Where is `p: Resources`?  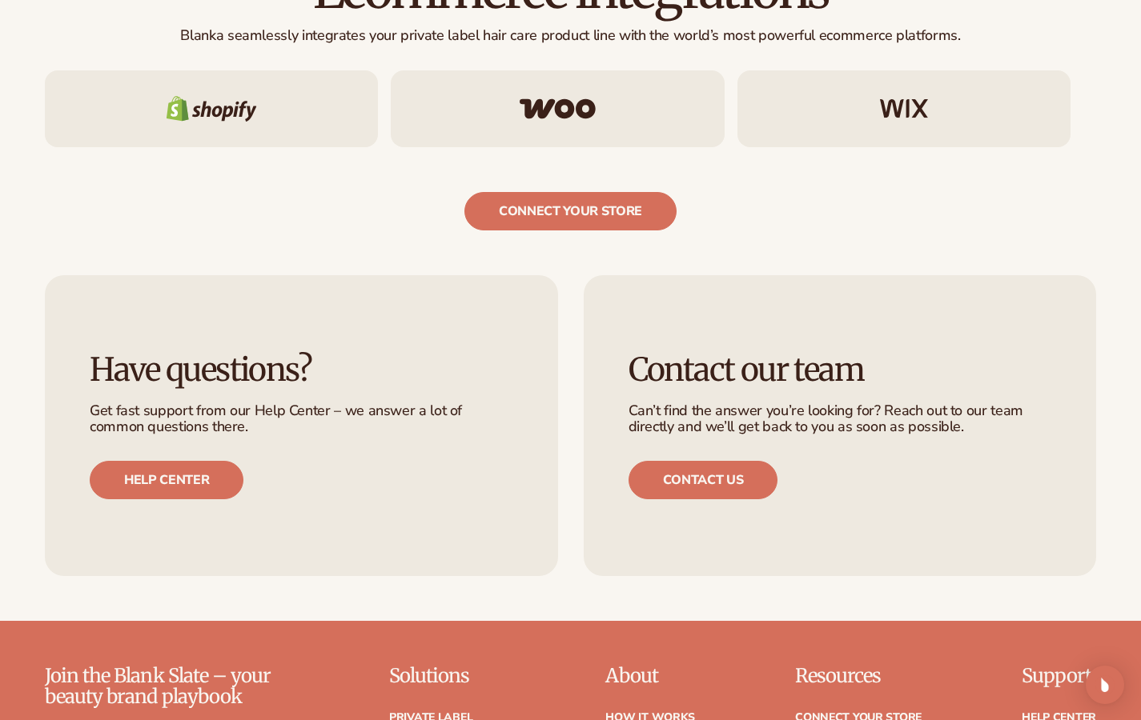
p: Resources is located at coordinates (858, 676).